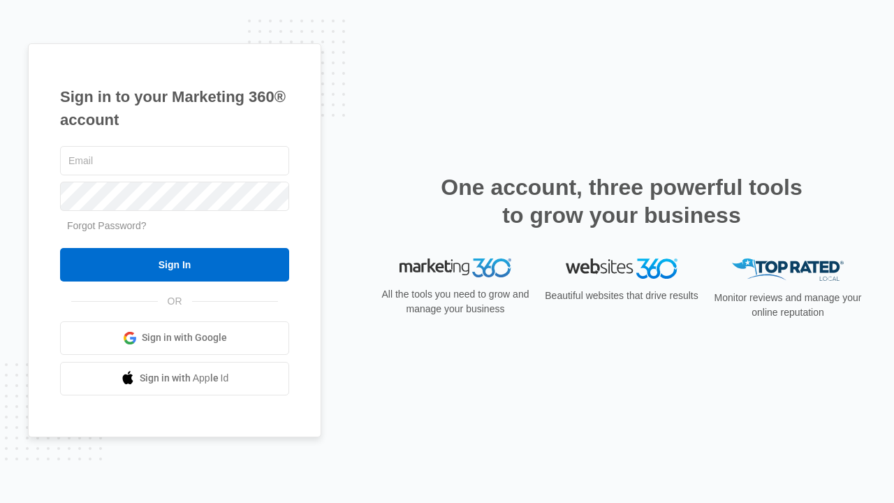 This screenshot has width=894, height=503. What do you see at coordinates (184, 337) in the screenshot?
I see `span: Sign in with Google` at bounding box center [184, 337].